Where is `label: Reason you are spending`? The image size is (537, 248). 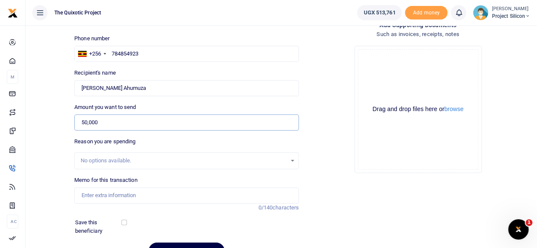 label: Reason you are spending is located at coordinates (105, 142).